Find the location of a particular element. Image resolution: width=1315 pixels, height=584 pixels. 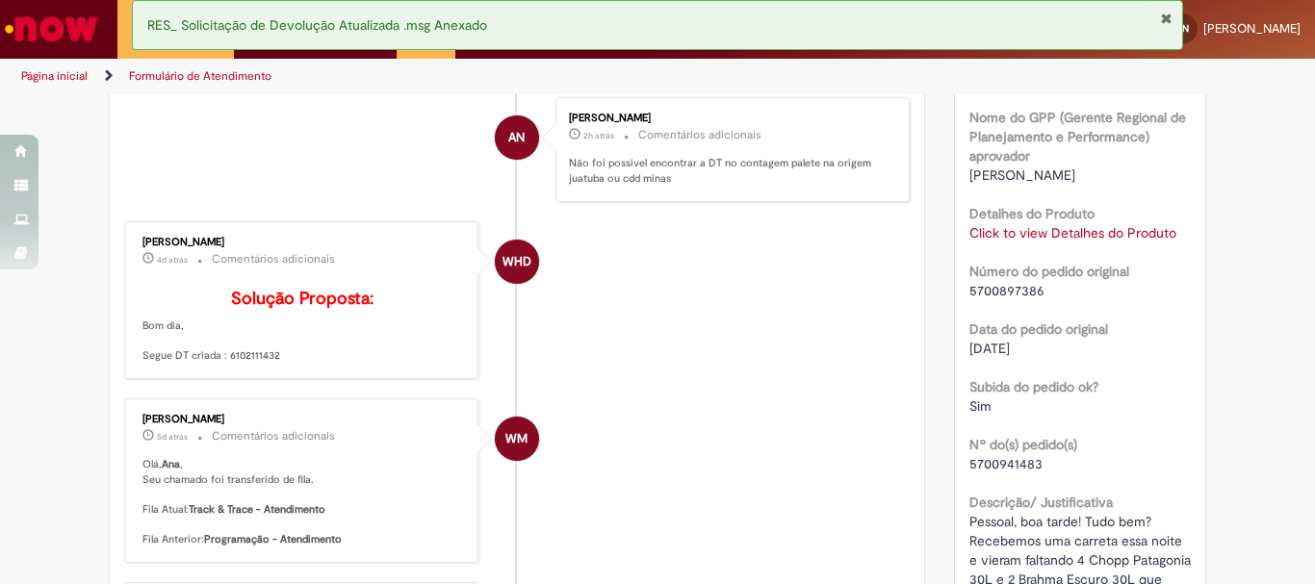

a: Click to view Detalhes do Produto is located at coordinates (1072, 233).